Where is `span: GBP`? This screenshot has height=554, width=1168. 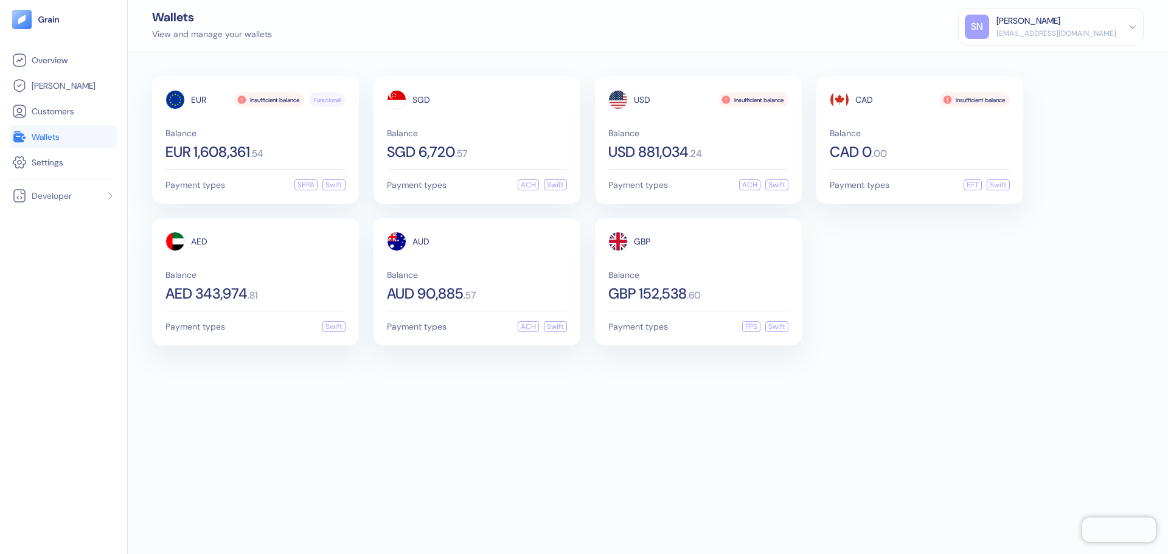 span: GBP is located at coordinates (642, 242).